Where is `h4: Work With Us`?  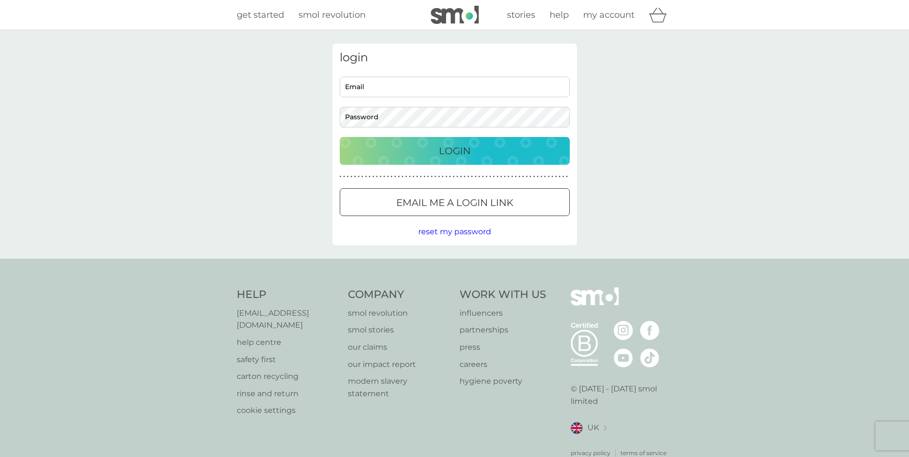 h4: Work With Us is located at coordinates (503, 295).